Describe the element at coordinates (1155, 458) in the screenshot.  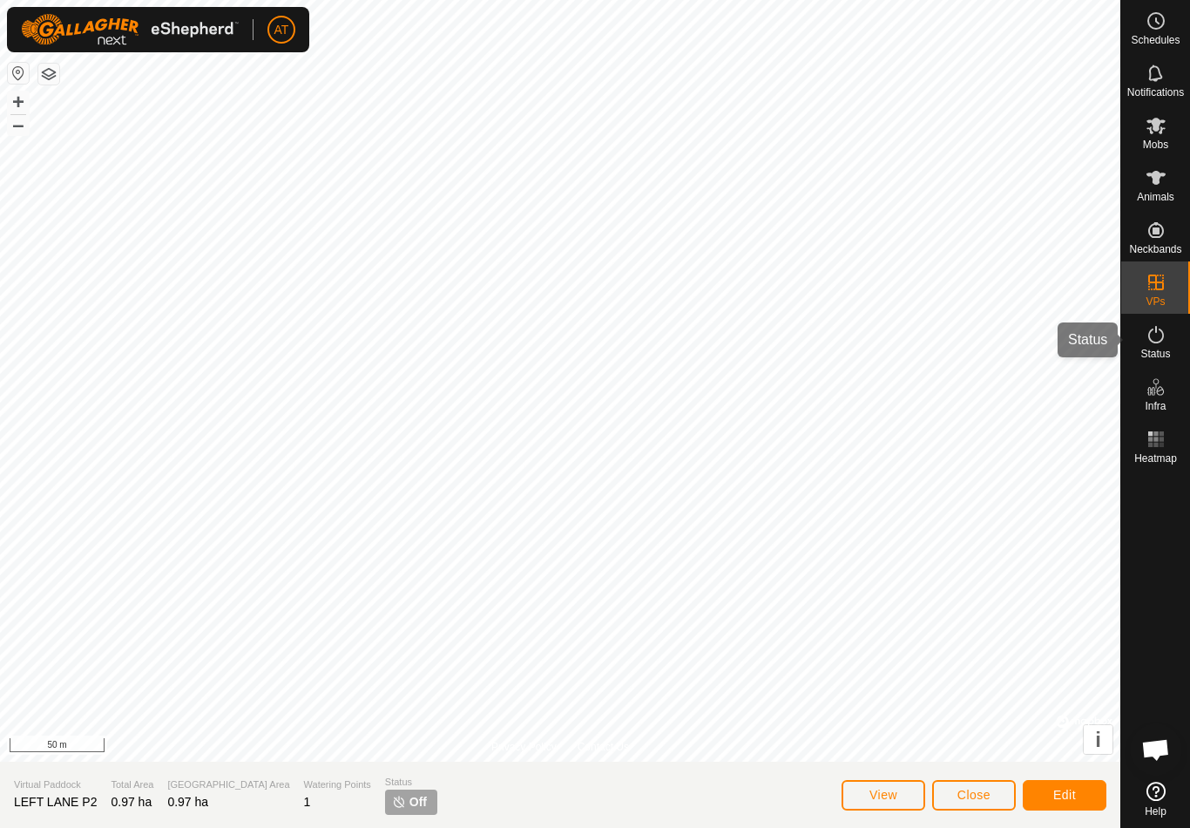
I see `span: Heatmap` at that location.